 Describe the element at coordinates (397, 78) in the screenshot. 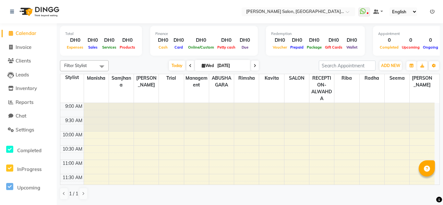

I see `span: Seema` at that location.